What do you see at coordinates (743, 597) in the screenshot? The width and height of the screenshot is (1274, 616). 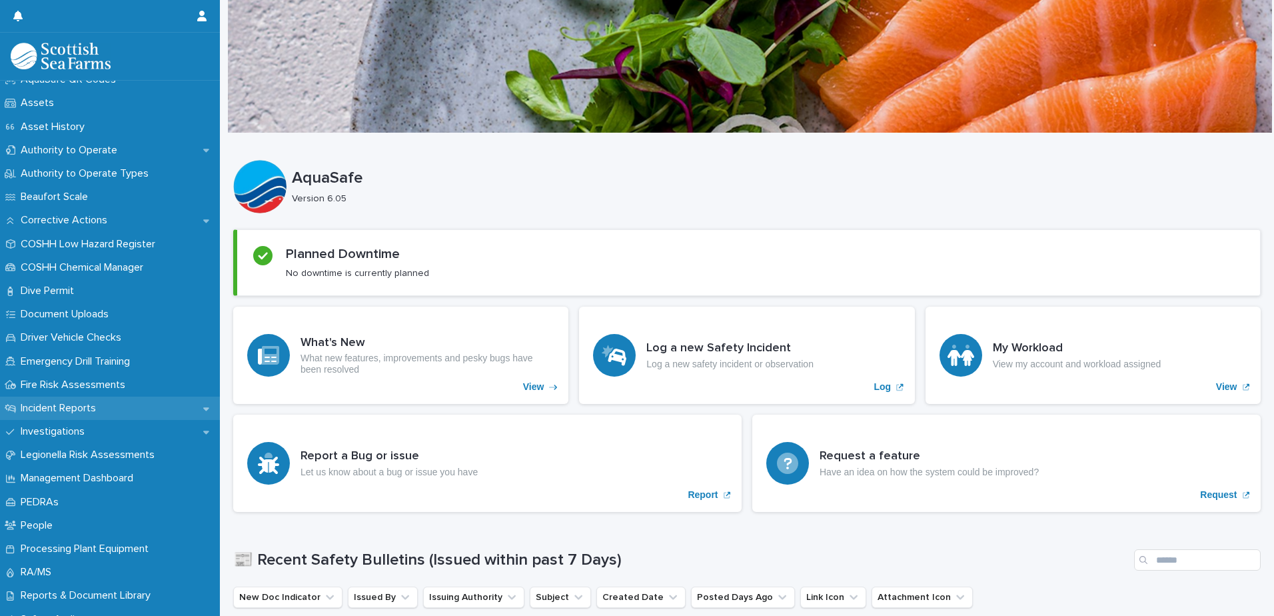 I see `button: Posted Days Ago` at bounding box center [743, 597].